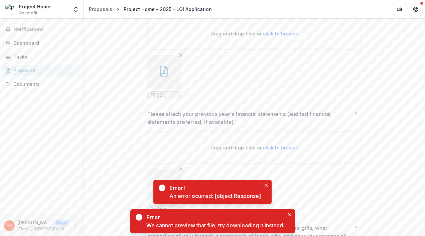  What do you see at coordinates (399, 9) in the screenshot?
I see `button: Partners` at bounding box center [399, 9].